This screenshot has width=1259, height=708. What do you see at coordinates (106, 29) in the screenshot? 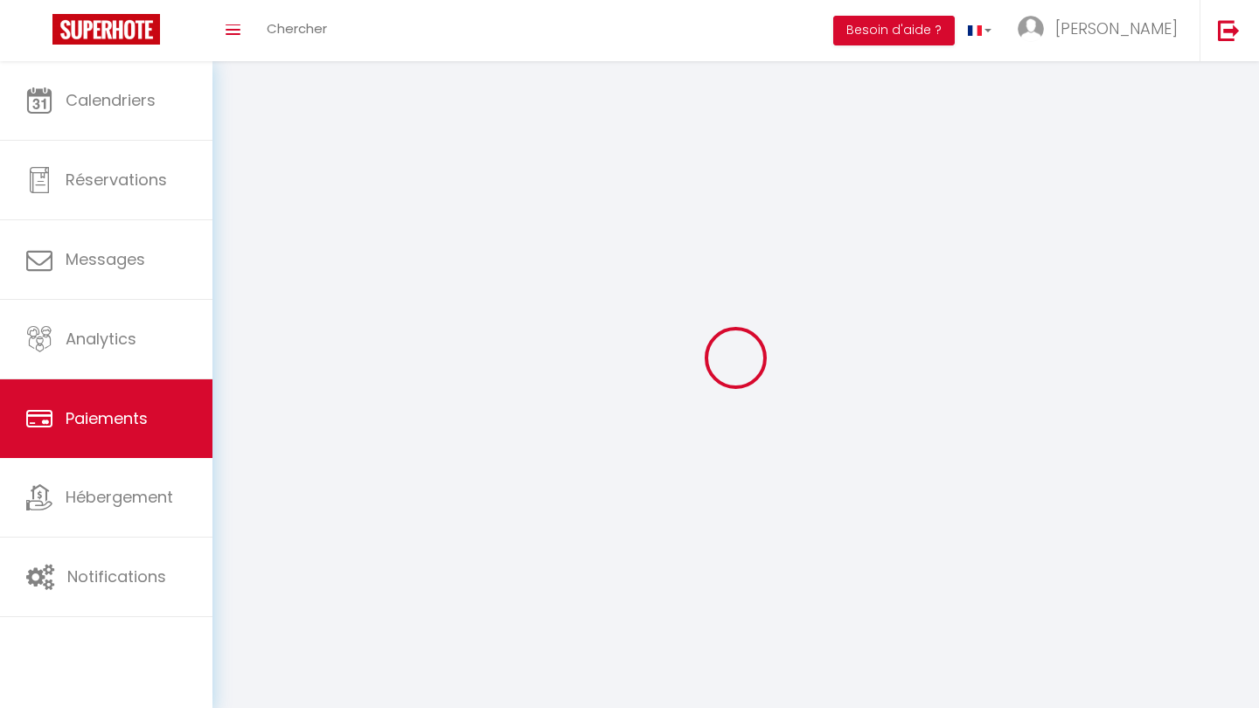
I see `img: Super Booking` at bounding box center [106, 29].